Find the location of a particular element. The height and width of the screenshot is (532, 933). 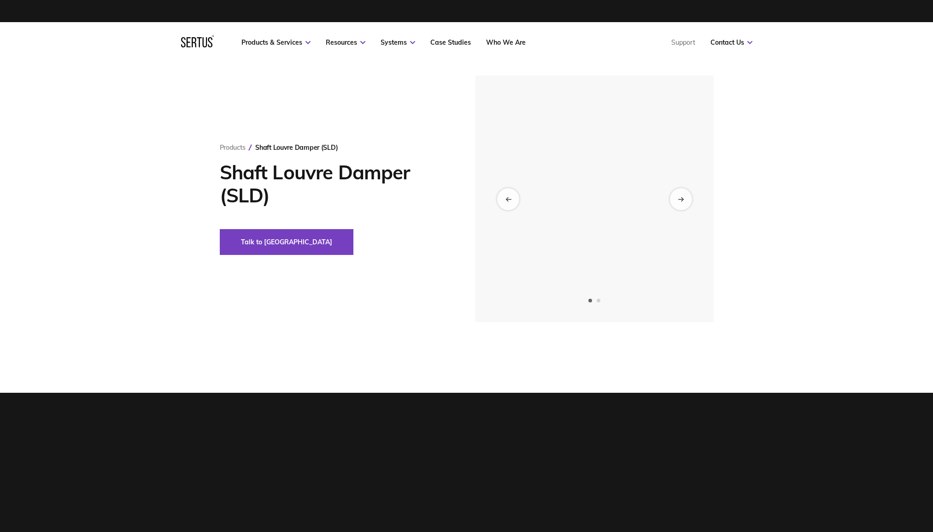

div: Next slide is located at coordinates (681, 199).